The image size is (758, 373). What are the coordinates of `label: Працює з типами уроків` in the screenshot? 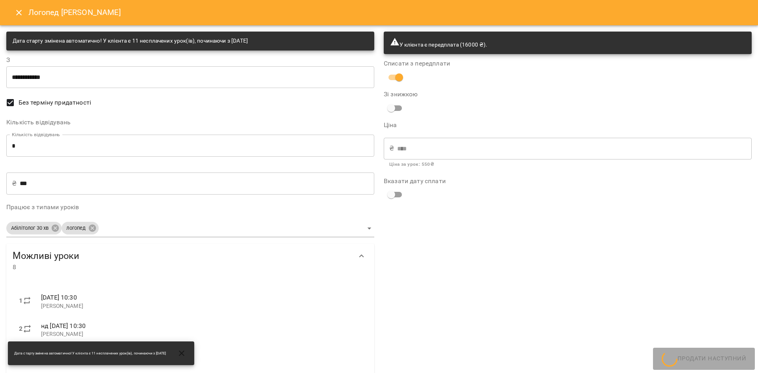 It's located at (190, 207).